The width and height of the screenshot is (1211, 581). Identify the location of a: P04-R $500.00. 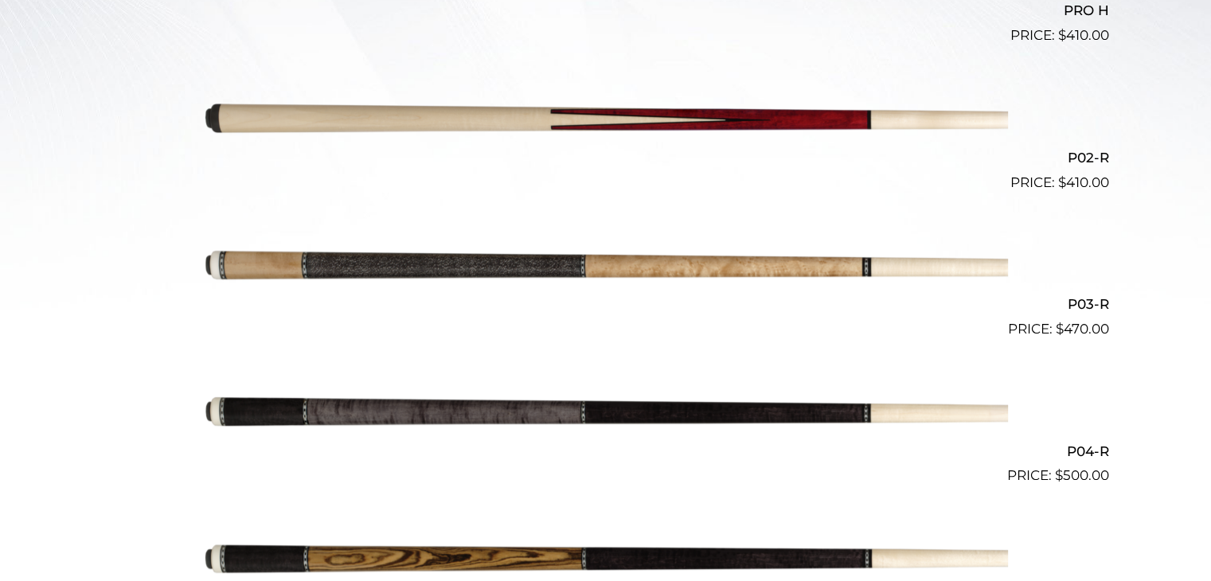
(606, 416).